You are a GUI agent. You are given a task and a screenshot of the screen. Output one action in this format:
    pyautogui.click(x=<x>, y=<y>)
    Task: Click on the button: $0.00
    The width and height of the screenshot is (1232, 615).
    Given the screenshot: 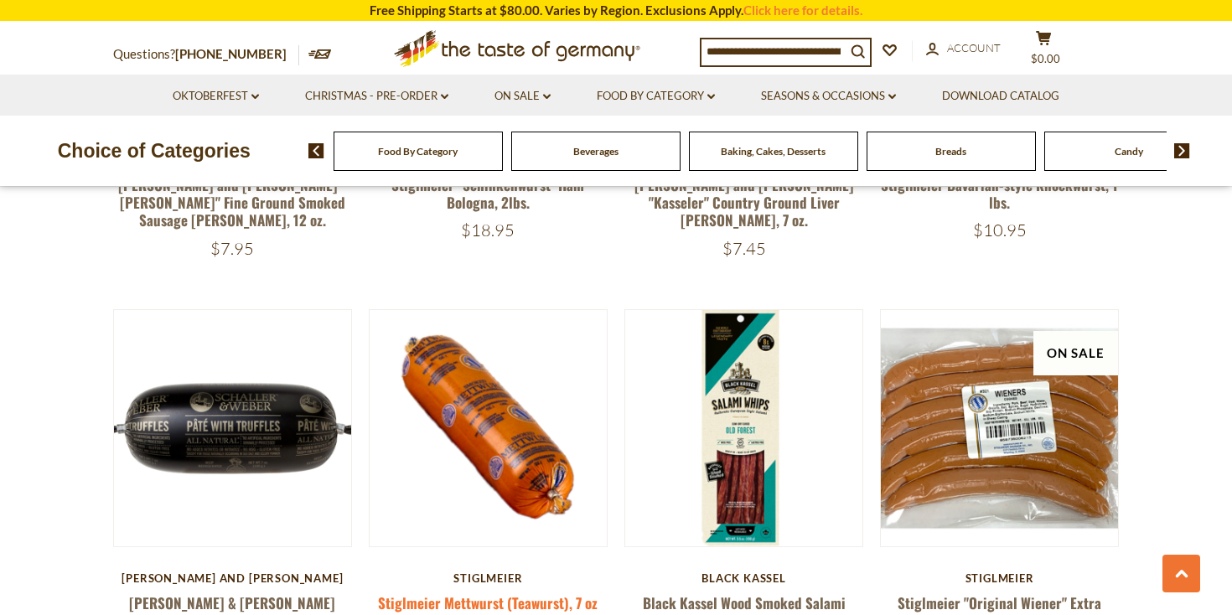 What is the action you would take?
    pyautogui.click(x=1043, y=51)
    